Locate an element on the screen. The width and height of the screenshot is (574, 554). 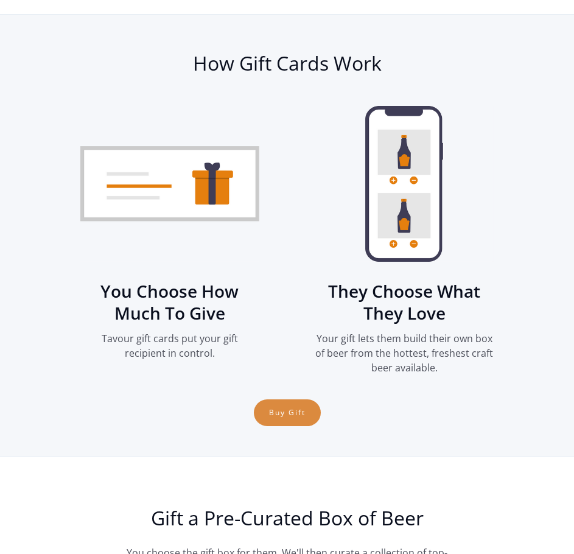
div: 2 of 3 is located at coordinates (404, 241).